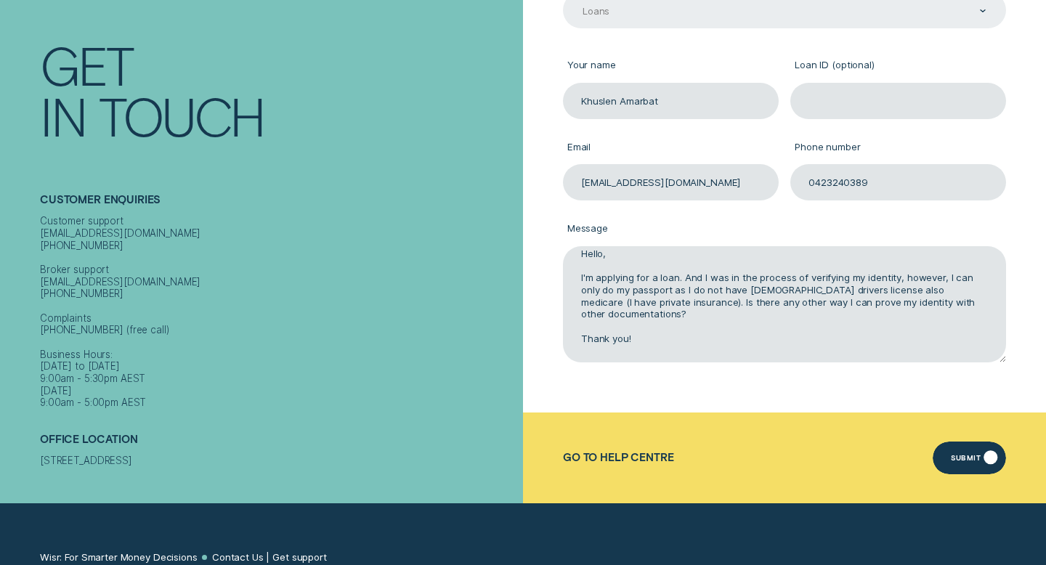 This screenshot has width=1046, height=565. Describe the element at coordinates (118, 557) in the screenshot. I see `div: Wisr: For Smarter Money Decisions` at that location.